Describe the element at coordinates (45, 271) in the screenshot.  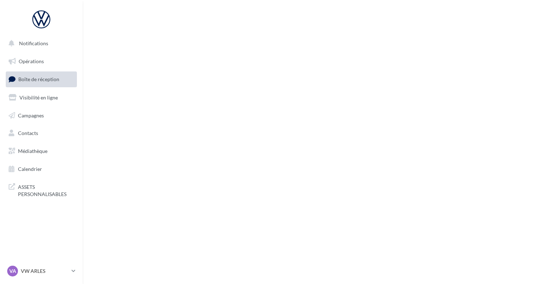
I see `p: VW ARLES` at that location.